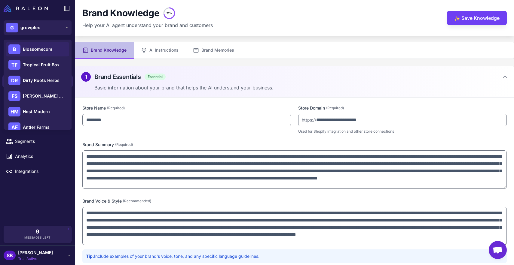 This screenshot has width=514, height=265. I want to click on h1: Brand Knowledge, so click(121, 13).